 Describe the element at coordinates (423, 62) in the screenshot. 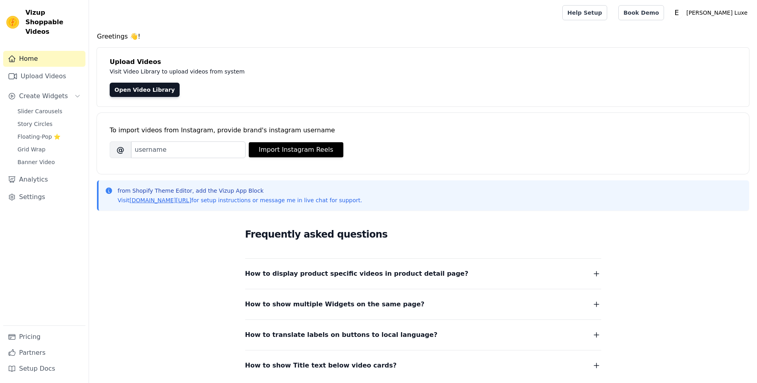

I see `h4: Upload Videos` at that location.